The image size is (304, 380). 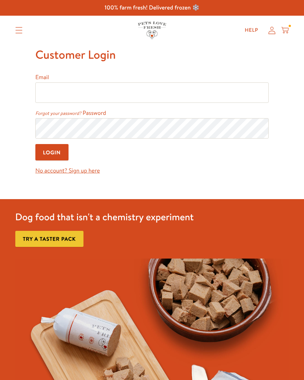 What do you see at coordinates (49, 239) in the screenshot?
I see `a: Try a taster pack` at bounding box center [49, 239].